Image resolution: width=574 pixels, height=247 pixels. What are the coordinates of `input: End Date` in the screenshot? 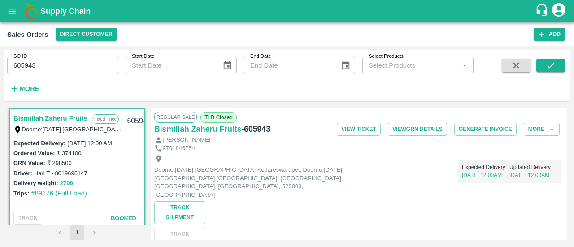 It's located at (289, 65).